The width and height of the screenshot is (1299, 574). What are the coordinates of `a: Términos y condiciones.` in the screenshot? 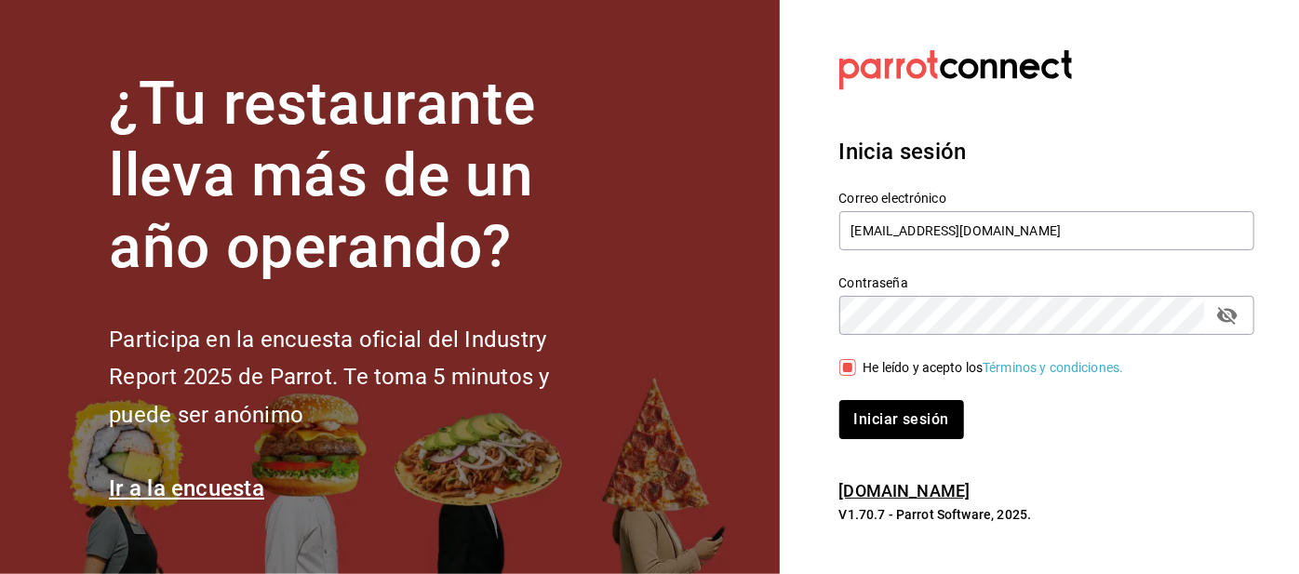 It's located at (1053, 368).